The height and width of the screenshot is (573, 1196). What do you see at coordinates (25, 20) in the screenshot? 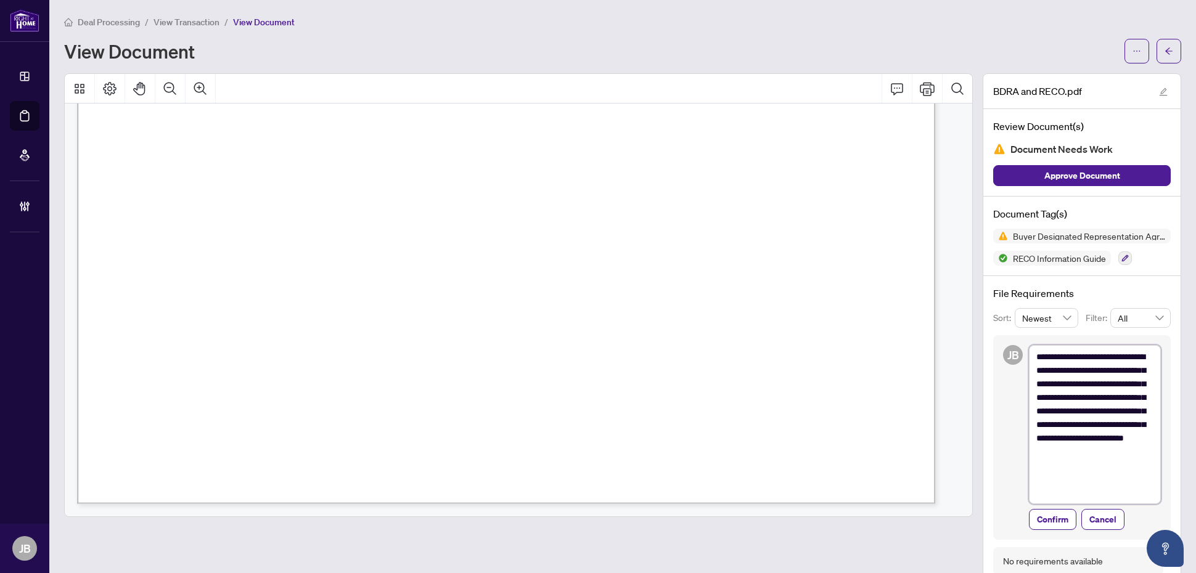
I see `img: logo` at bounding box center [25, 20].